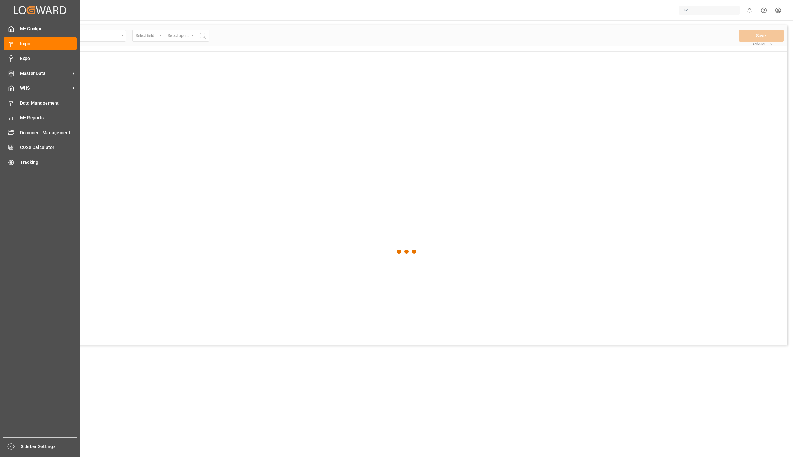  I want to click on span: Tracking, so click(48, 162).